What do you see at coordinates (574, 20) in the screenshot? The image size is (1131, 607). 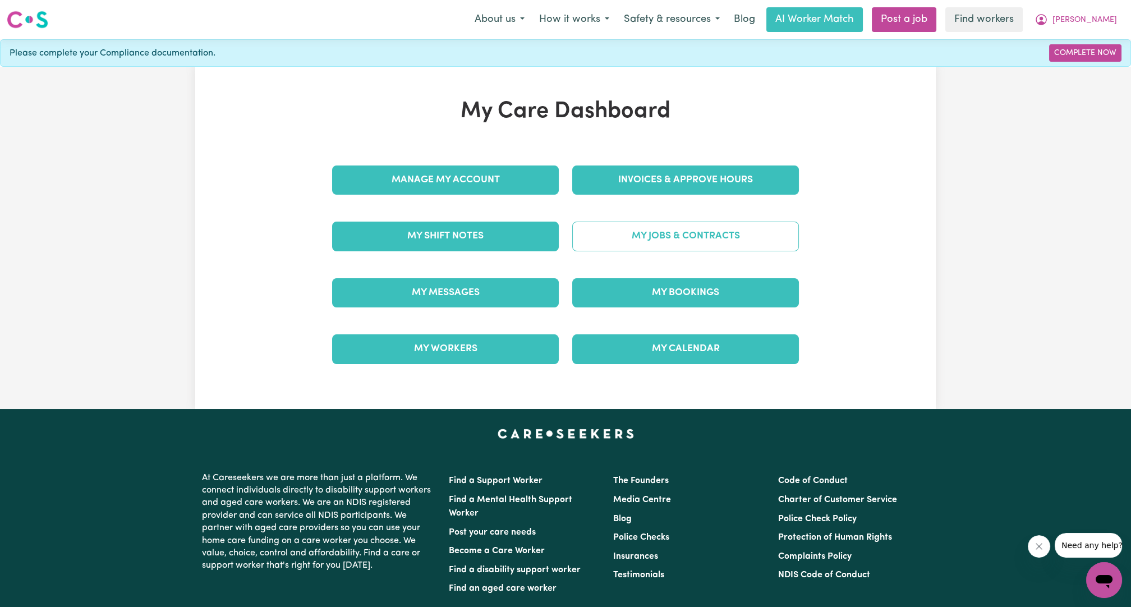 I see `button: How it works` at bounding box center [574, 20].